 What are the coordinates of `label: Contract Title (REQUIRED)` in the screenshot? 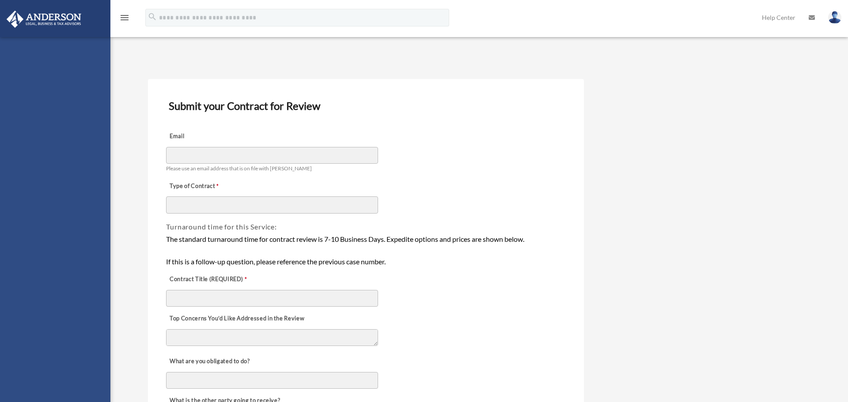 It's located at (210, 280).